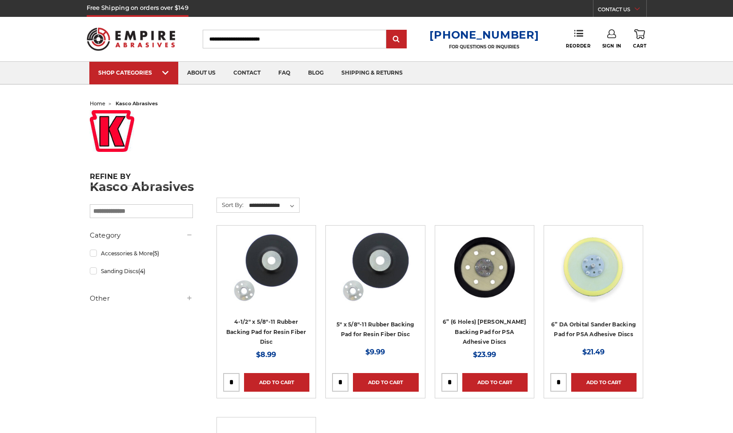 The height and width of the screenshot is (433, 733). Describe the element at coordinates (97, 104) in the screenshot. I see `span: home` at that location.